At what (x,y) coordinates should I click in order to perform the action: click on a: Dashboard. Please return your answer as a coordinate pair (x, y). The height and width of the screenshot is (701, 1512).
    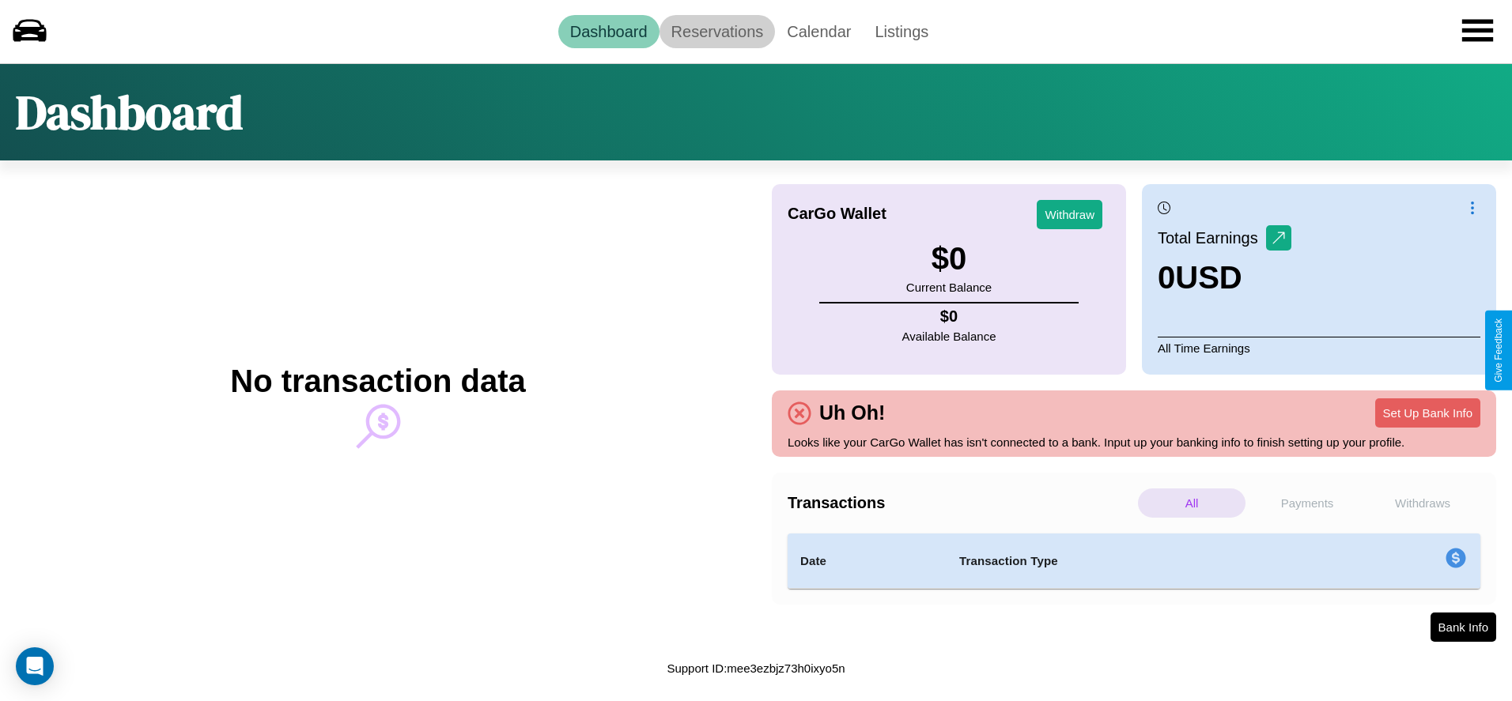
    Looking at the image, I should click on (609, 32).